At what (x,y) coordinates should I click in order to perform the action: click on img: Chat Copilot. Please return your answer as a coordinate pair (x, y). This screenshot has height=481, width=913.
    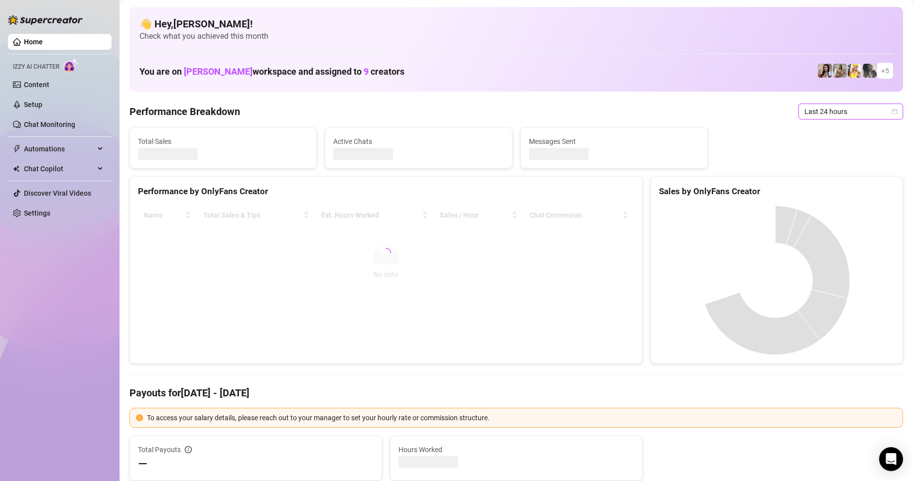
    Looking at the image, I should click on (16, 169).